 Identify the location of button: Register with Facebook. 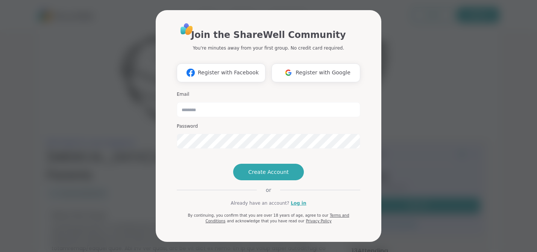
(221, 73).